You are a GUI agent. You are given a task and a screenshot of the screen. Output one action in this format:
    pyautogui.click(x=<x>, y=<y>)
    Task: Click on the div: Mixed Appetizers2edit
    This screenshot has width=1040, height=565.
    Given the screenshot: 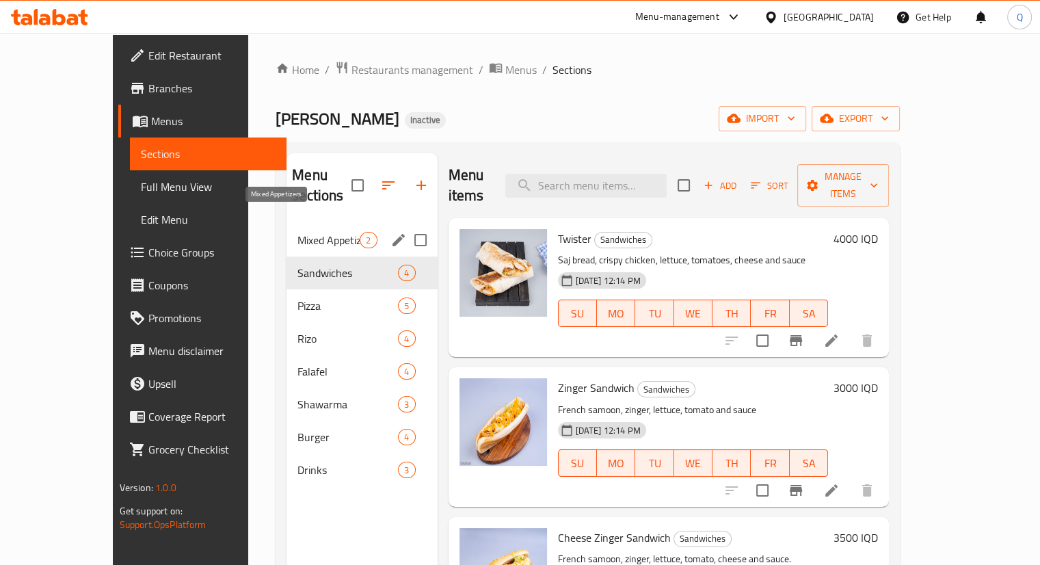 What is the action you would take?
    pyautogui.click(x=362, y=240)
    